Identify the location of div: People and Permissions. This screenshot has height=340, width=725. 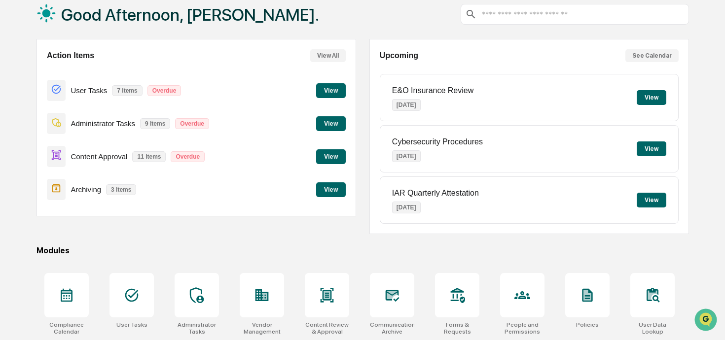
(522, 328).